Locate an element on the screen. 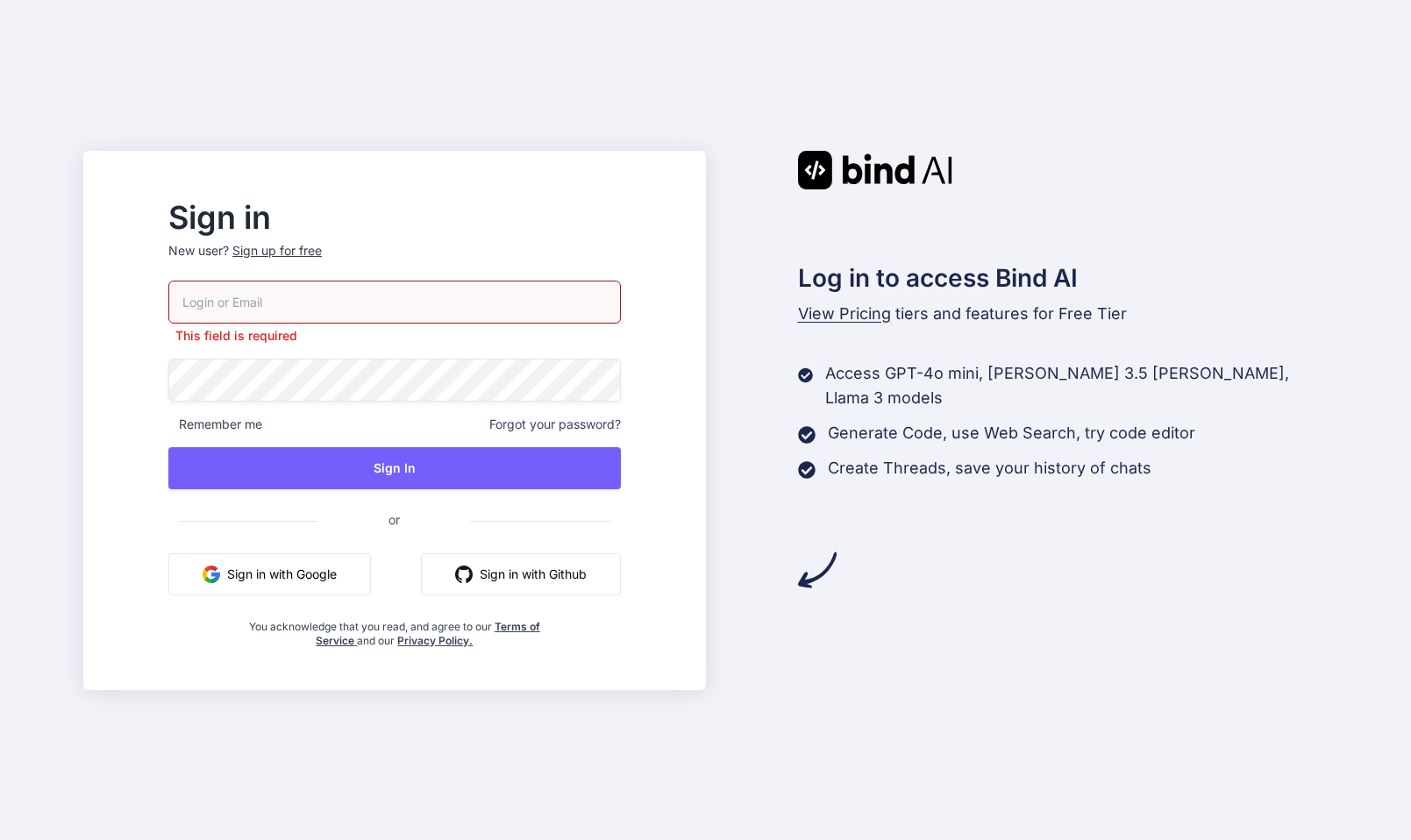  button: Sign In is located at coordinates (394, 468).